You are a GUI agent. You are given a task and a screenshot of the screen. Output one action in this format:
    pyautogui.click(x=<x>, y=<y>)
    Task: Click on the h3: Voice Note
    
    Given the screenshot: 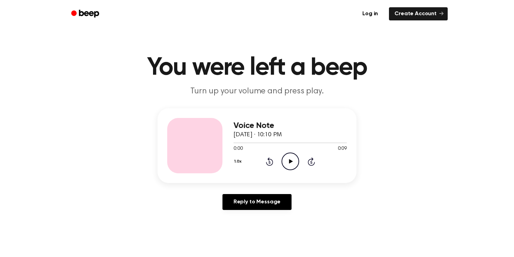 What is the action you would take?
    pyautogui.click(x=290, y=125)
    